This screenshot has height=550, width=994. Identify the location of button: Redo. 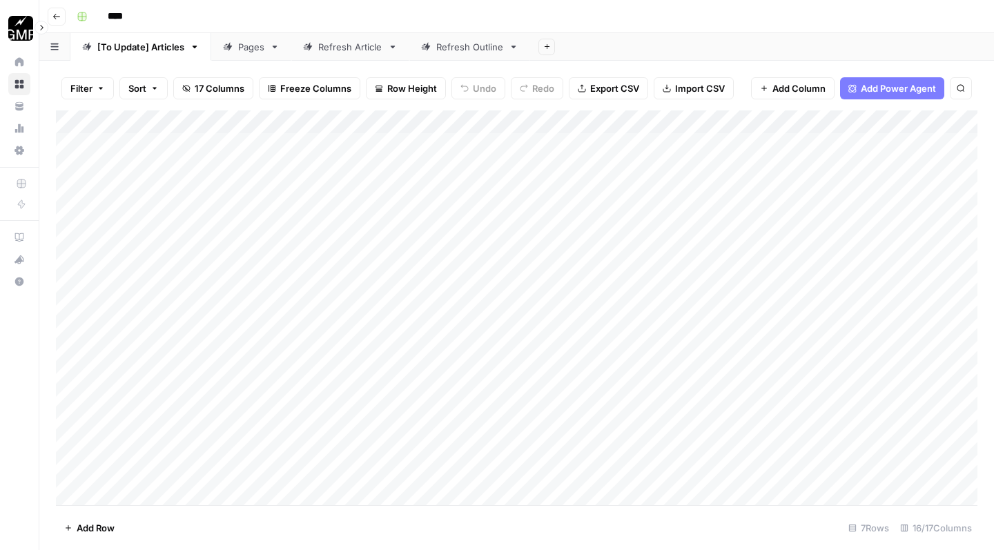
(537, 88).